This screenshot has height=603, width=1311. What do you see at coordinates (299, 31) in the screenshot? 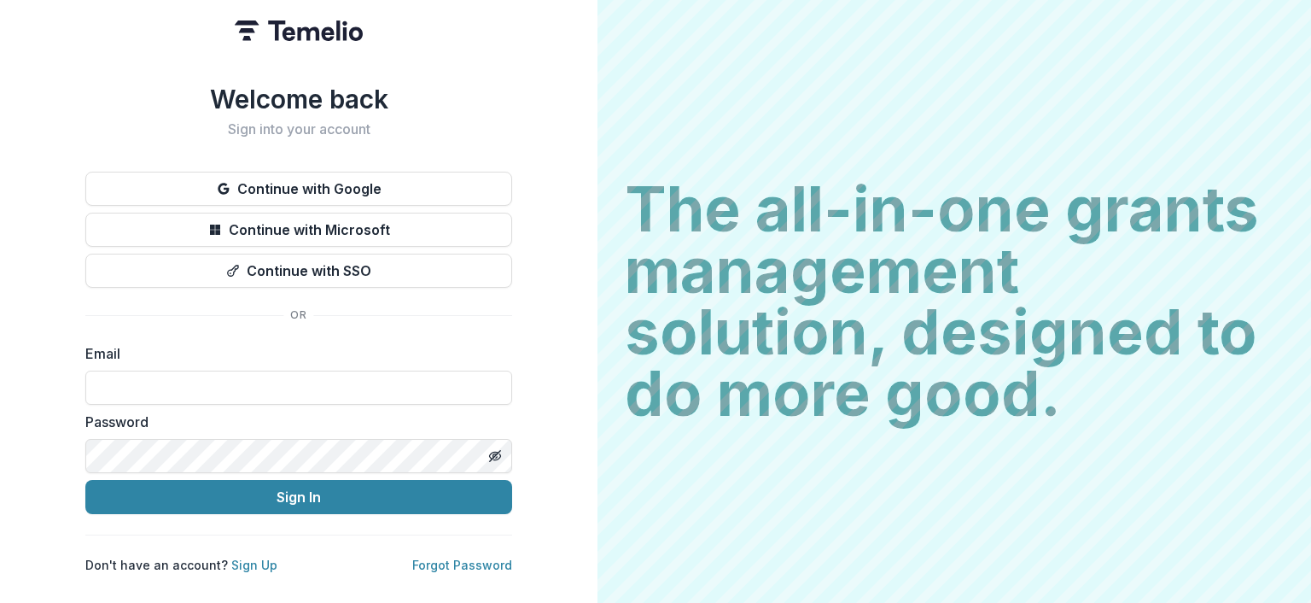
I see `img: Temelio` at bounding box center [299, 31].